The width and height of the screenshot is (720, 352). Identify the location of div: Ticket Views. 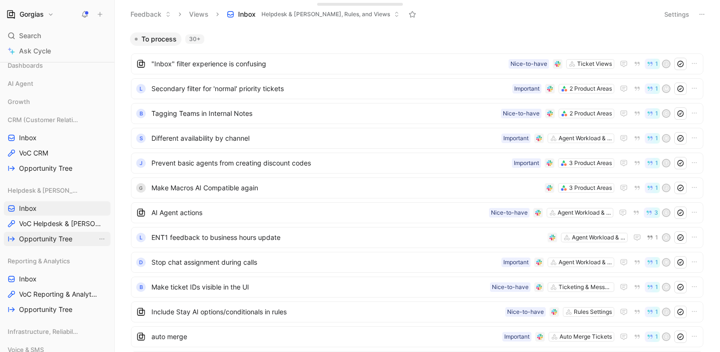
(595, 64).